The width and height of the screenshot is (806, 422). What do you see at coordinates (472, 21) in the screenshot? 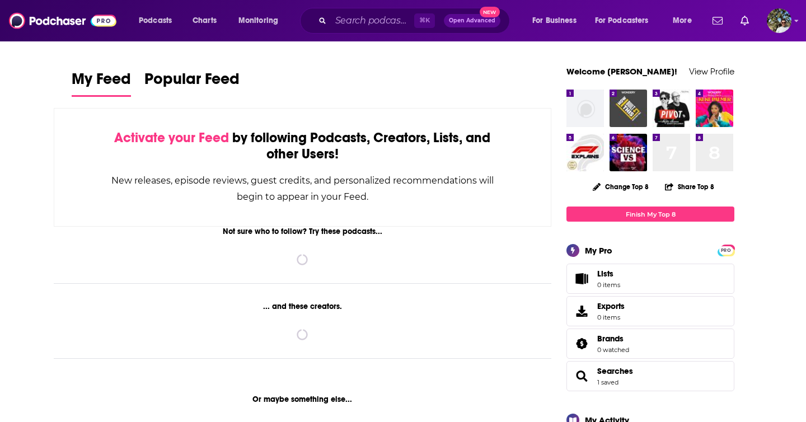
I see `button: Open AdvancedNew` at bounding box center [472, 21].